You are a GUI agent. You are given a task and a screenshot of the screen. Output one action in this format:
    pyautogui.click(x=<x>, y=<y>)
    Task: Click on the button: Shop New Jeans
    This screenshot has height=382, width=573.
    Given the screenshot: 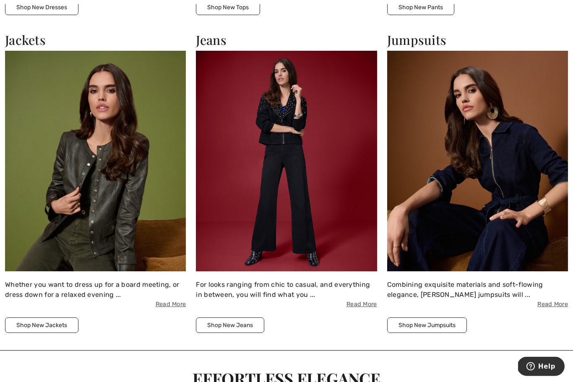 What is the action you would take?
    pyautogui.click(x=230, y=326)
    